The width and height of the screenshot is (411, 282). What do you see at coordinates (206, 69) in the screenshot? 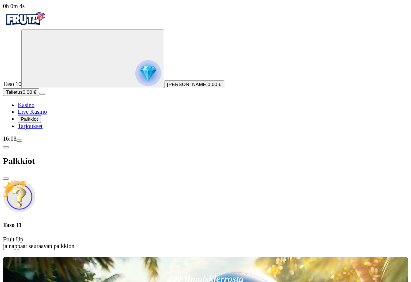
I see `nav: Primary` at bounding box center [206, 69].